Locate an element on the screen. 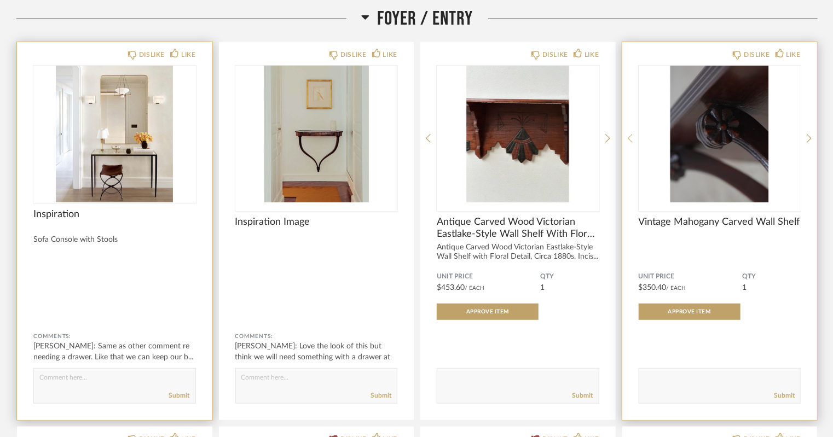 The image size is (833, 437). span: Inspiration is located at coordinates (114, 215).